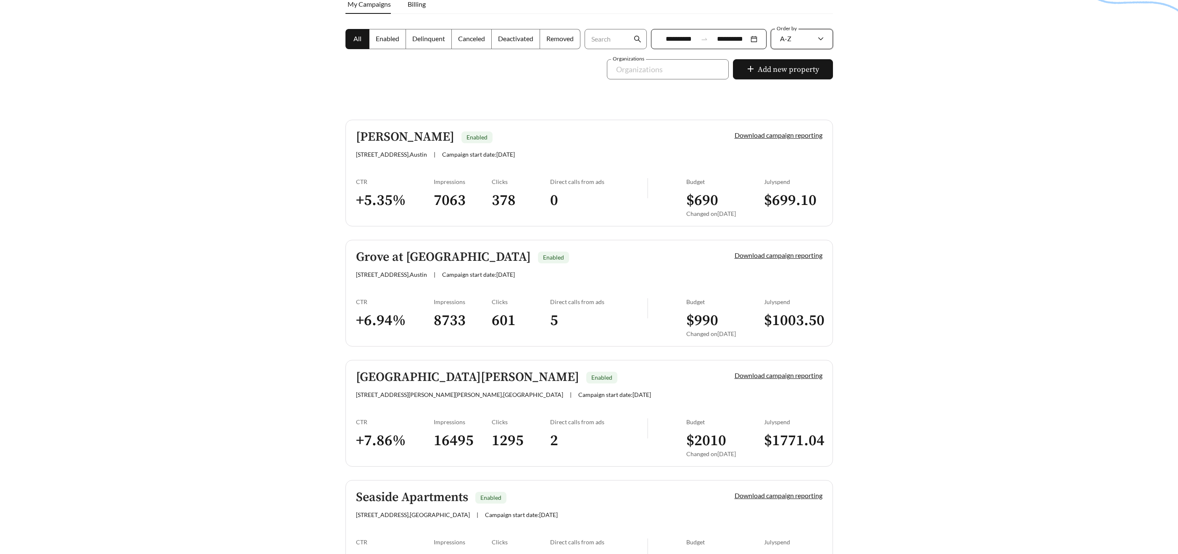 This screenshot has width=1178, height=554. I want to click on span: Delinquent, so click(429, 38).